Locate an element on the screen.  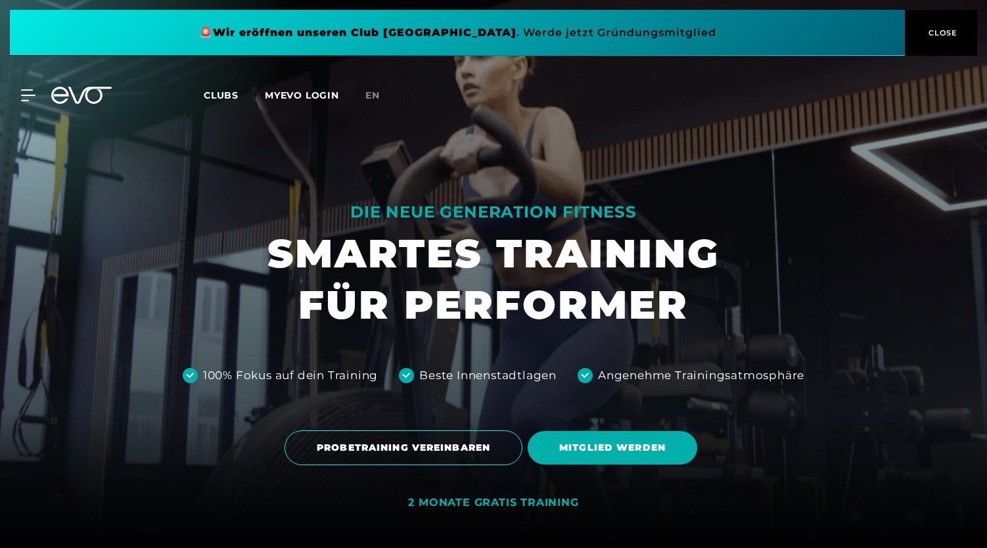
a: MYEVO LOGIN is located at coordinates (302, 95).